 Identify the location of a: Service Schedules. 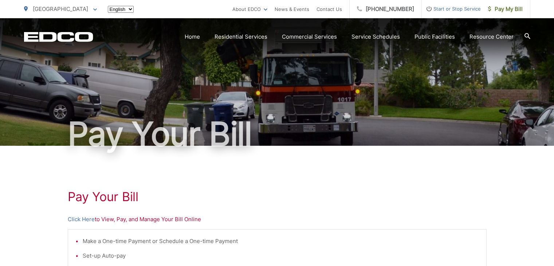
(376, 37).